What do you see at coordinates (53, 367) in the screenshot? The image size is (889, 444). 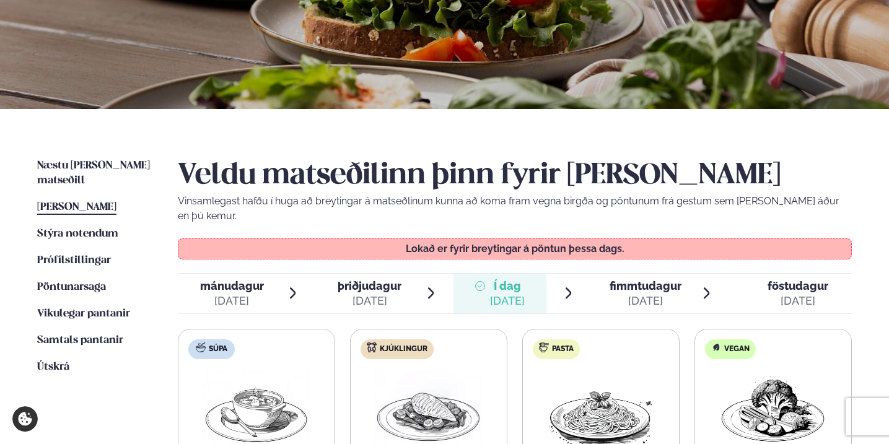 I see `a: Útskrá` at bounding box center [53, 367].